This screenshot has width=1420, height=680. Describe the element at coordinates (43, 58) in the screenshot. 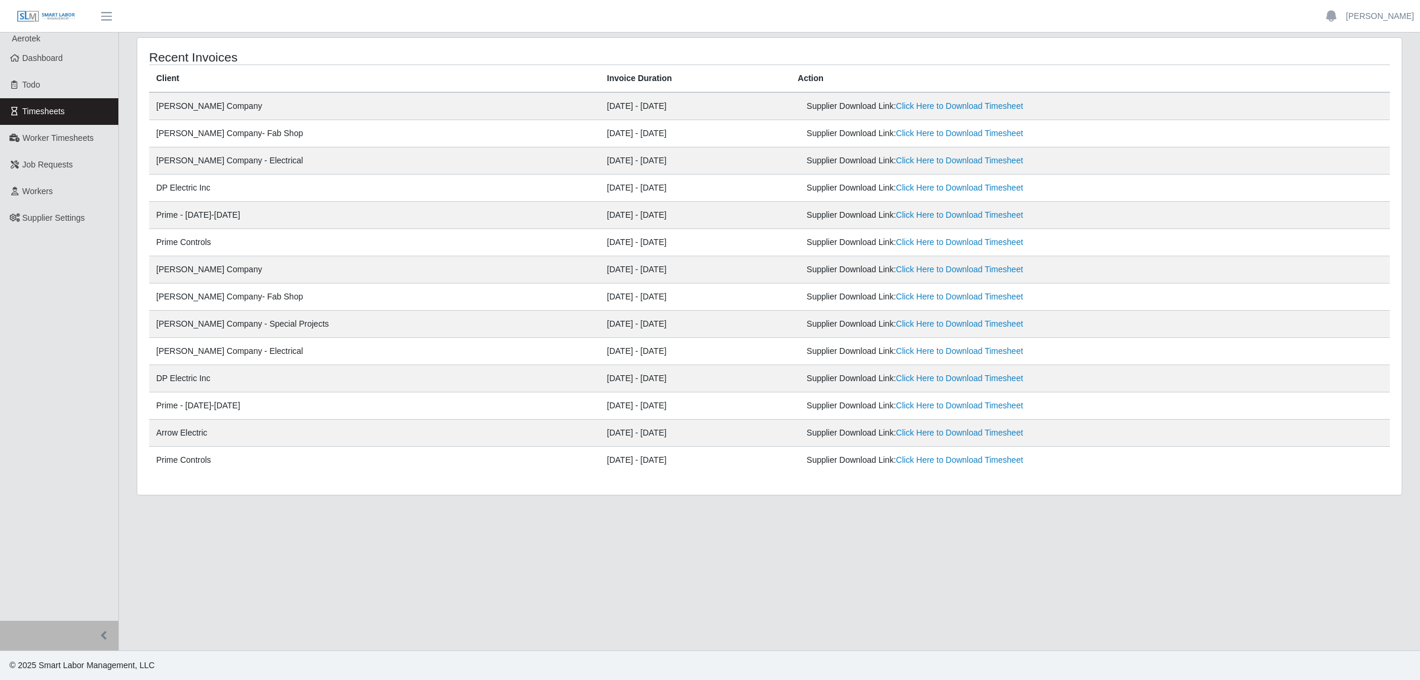

I see `span: Dashboard` at that location.